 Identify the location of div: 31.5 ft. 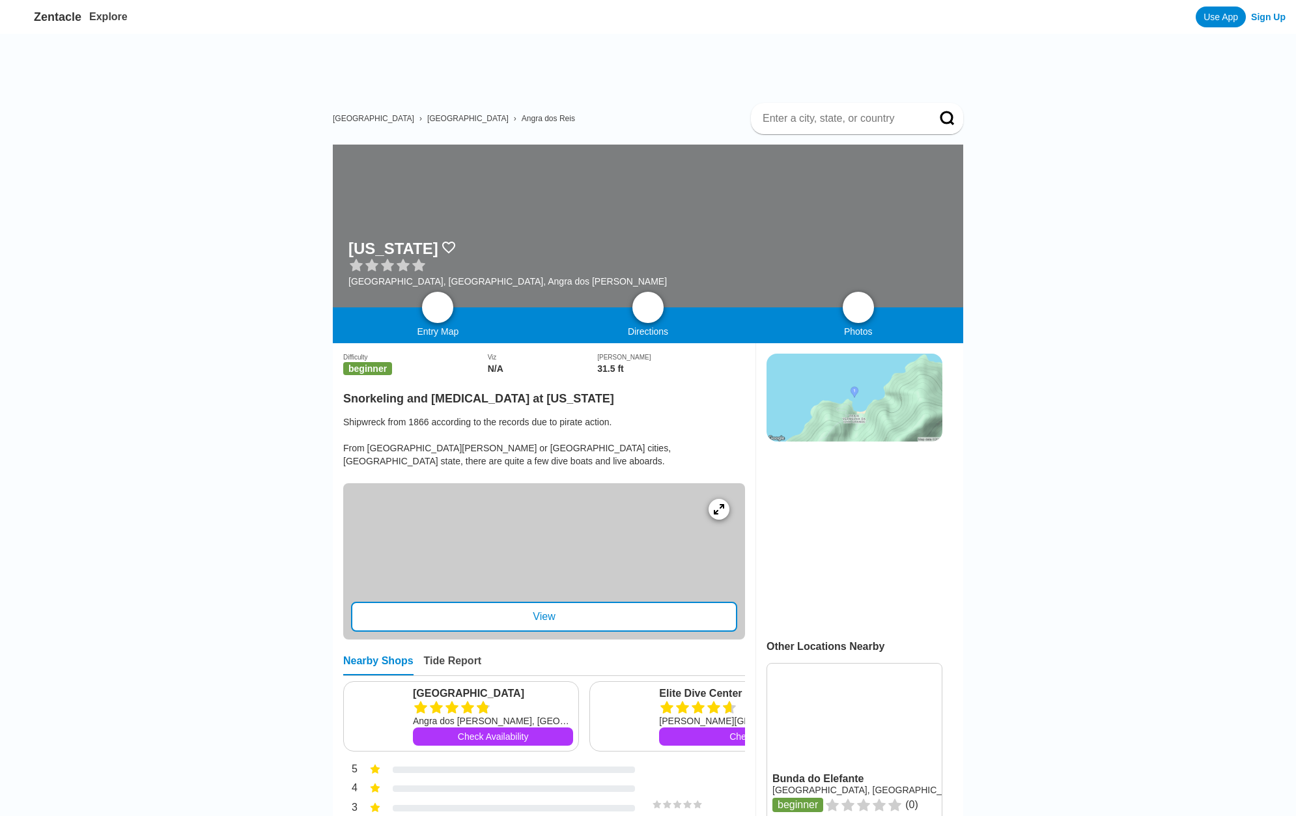
(671, 369).